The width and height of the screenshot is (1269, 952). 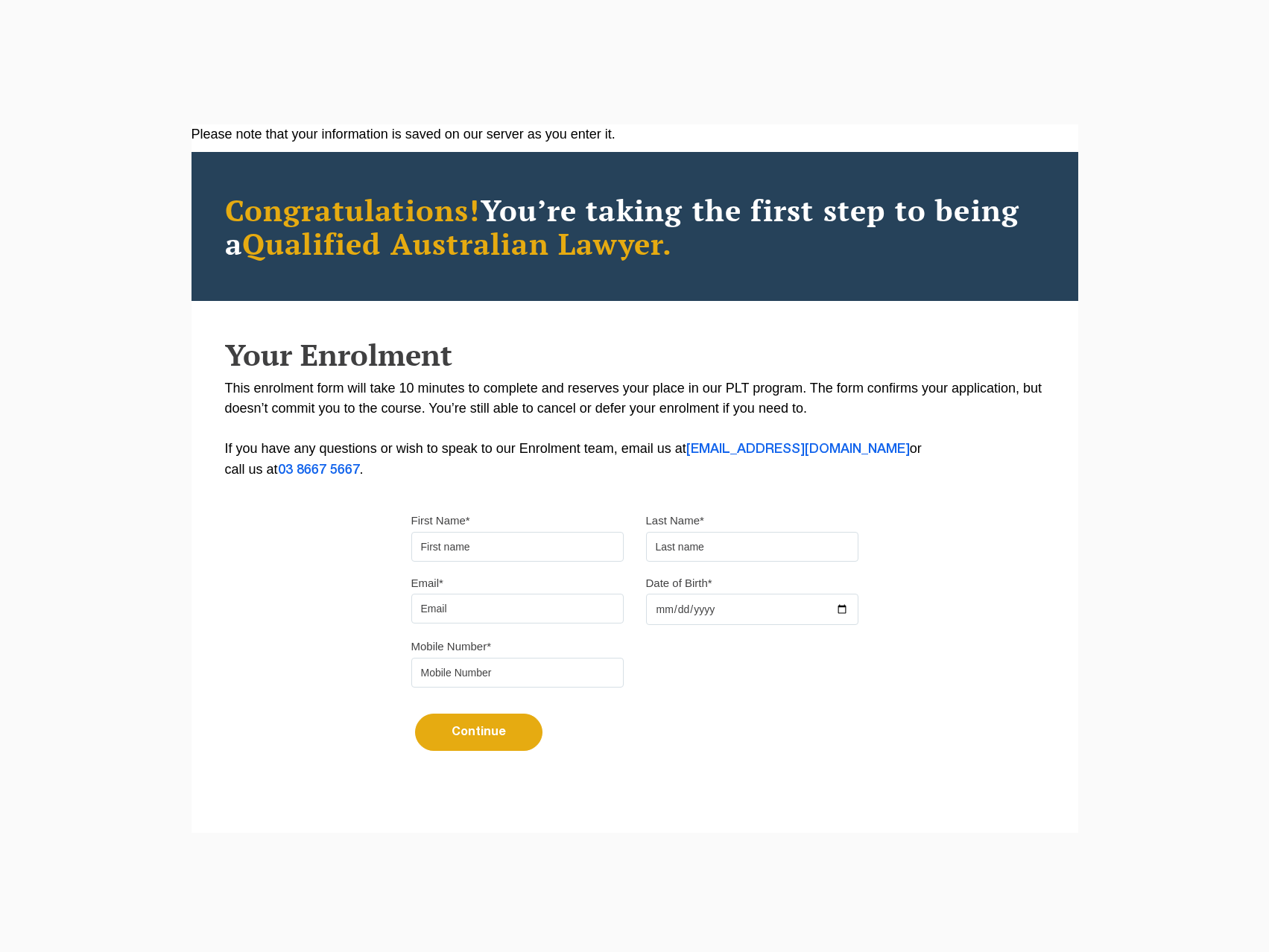 I want to click on a: 03 8667 5667, so click(x=319, y=471).